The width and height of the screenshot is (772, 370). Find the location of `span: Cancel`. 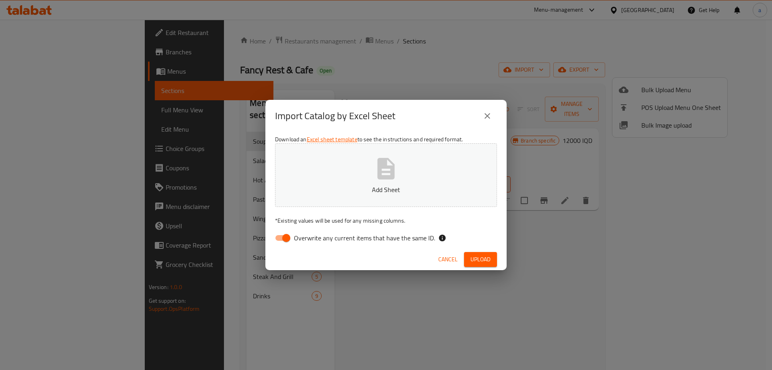

span: Cancel is located at coordinates (448, 259).